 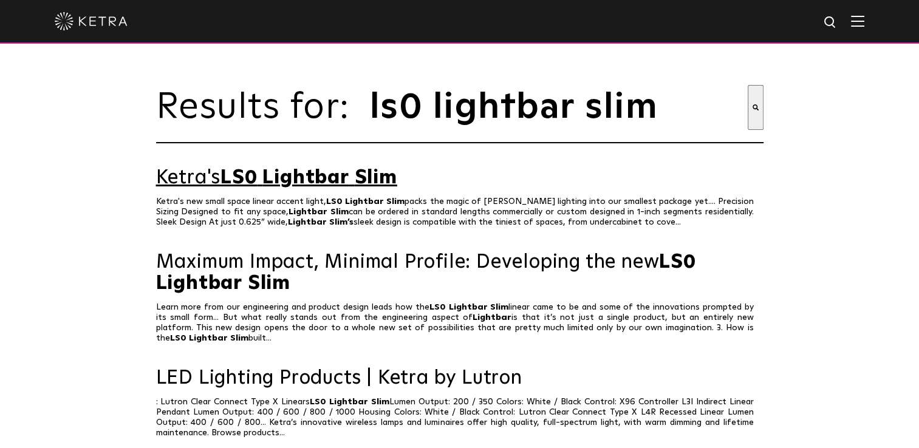 I want to click on p: : Lutron Clear Connect Type X Linears Lumen Output: 200 / 350 Colors: White / Black Control: X96 ..., so click(x=460, y=418).